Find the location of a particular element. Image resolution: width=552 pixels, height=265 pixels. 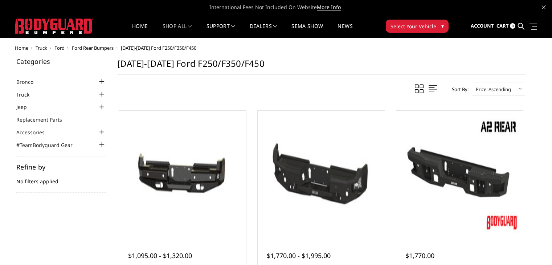

a: Support is located at coordinates (221, 30).